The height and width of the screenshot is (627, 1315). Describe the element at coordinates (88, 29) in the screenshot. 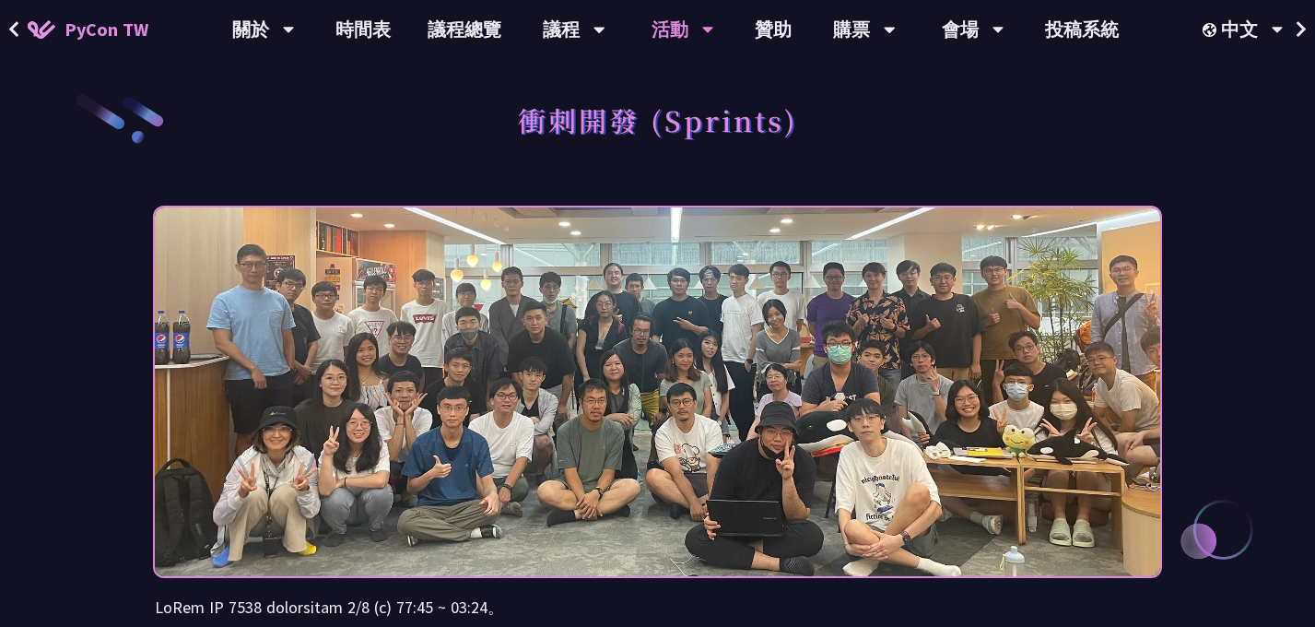

I see `a: PyCon TW` at that location.